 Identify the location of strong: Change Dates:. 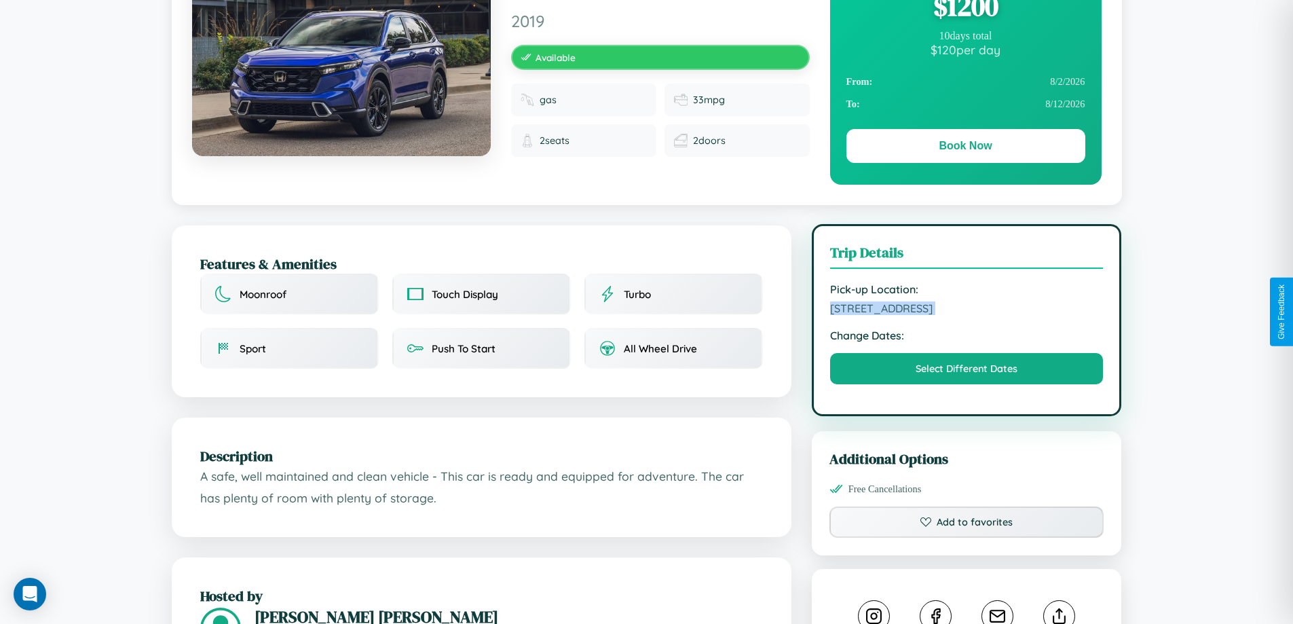
(967, 335).